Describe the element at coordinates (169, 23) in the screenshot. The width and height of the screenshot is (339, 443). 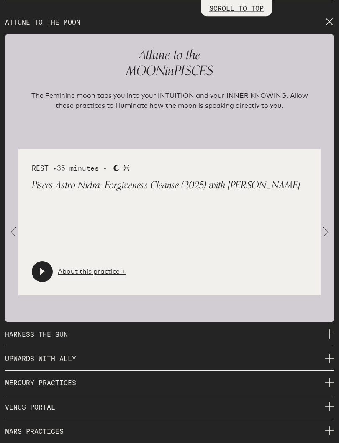
I see `p: ATTUNE TO THE MOON` at that location.